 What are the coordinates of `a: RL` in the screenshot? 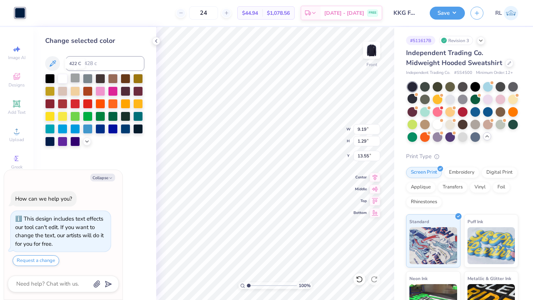 It's located at (507, 13).